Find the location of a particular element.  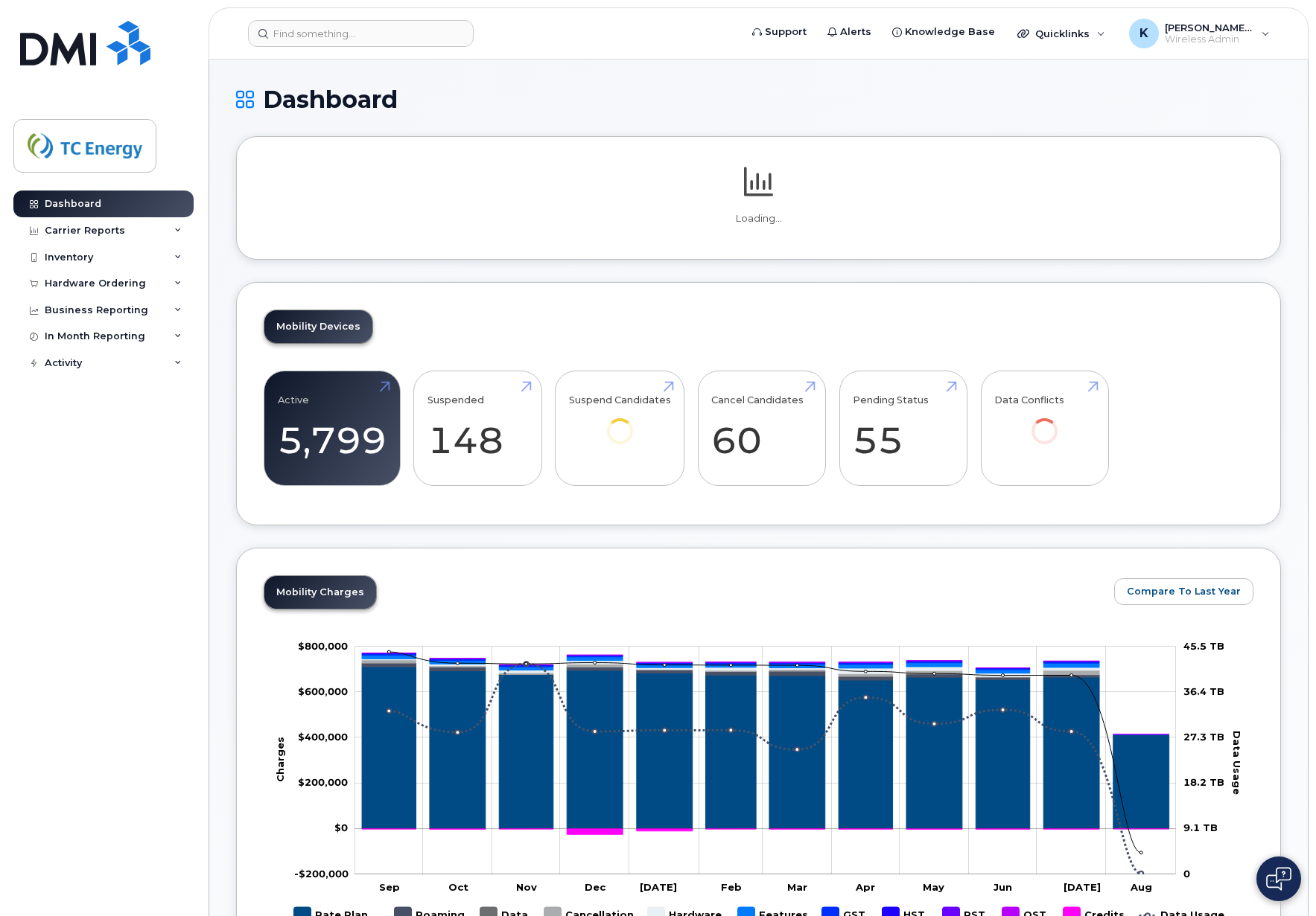

g: QST is located at coordinates (766, 694).